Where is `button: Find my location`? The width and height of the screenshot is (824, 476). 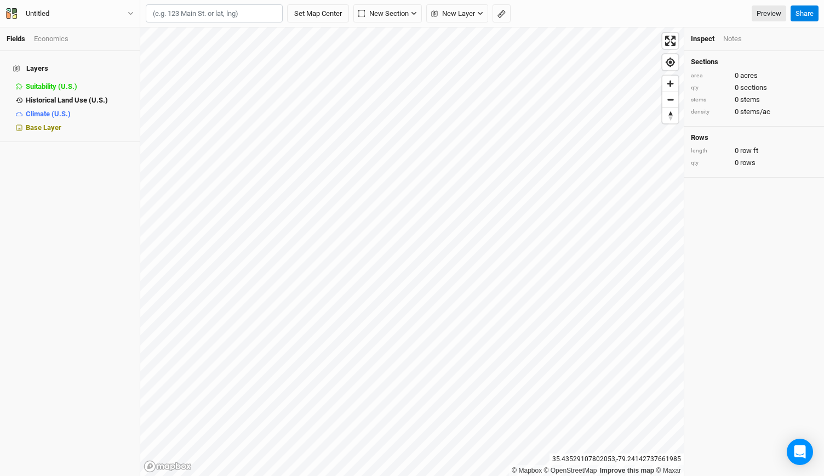 button: Find my location is located at coordinates (670, 62).